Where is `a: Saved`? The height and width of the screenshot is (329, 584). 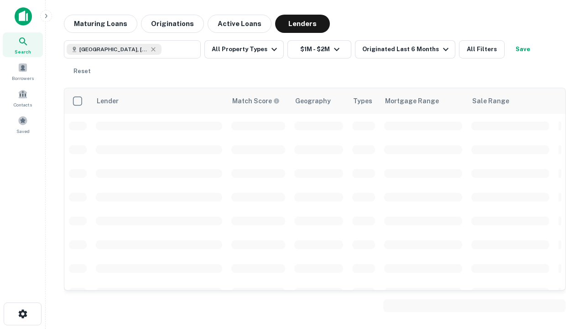
a: Saved is located at coordinates (23, 124).